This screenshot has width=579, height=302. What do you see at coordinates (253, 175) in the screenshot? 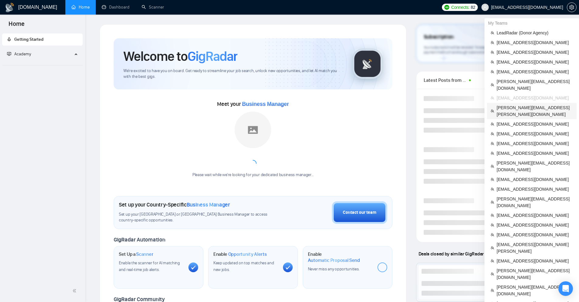
I see `div: Please wait while we're looking for your dedicated business manager...` at bounding box center [253, 175].